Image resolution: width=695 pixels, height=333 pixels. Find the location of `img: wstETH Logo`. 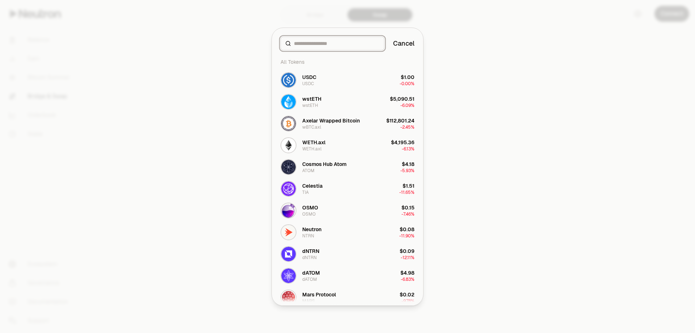

img: wstETH Logo is located at coordinates (289, 102).